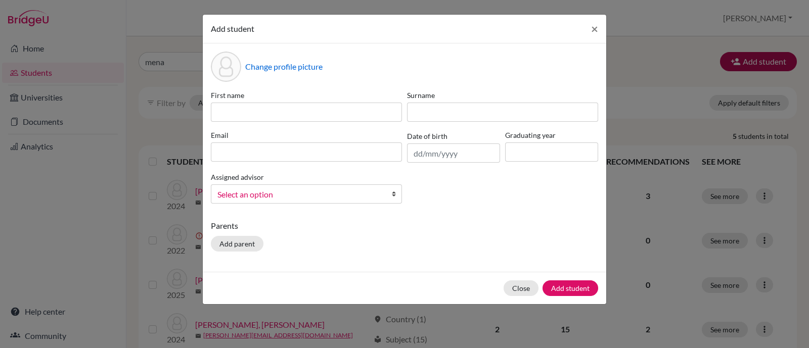  What do you see at coordinates (306, 135) in the screenshot?
I see `label: Email` at bounding box center [306, 135].